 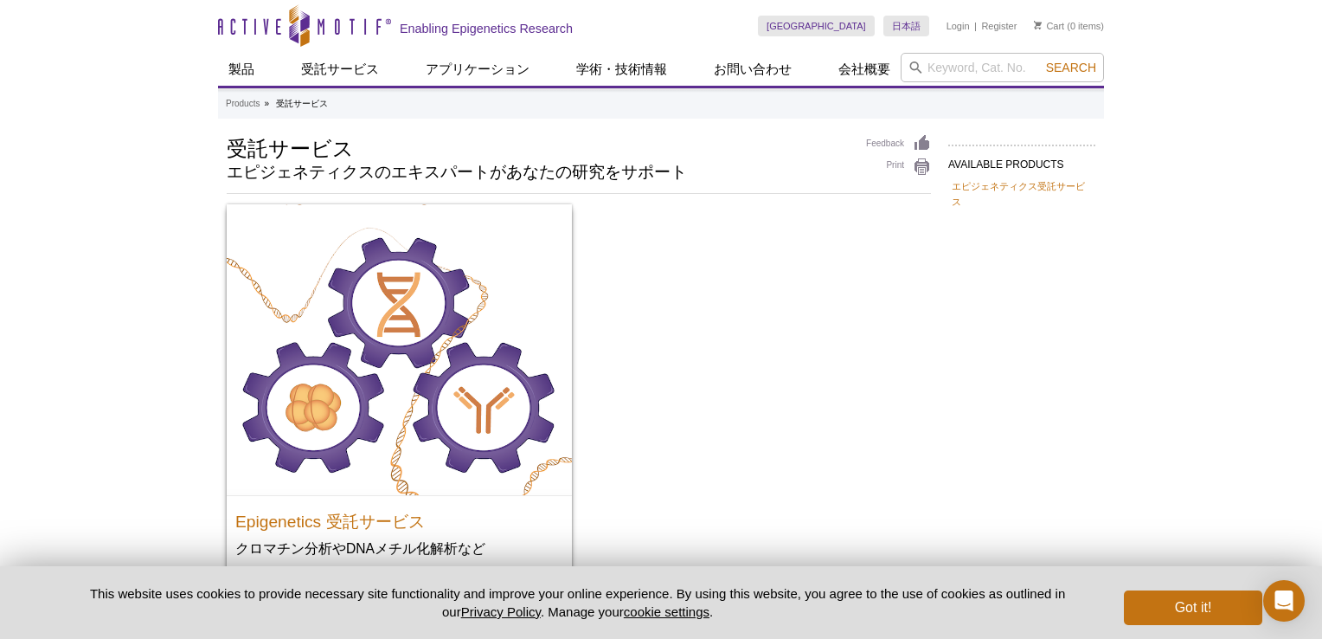 I want to click on h2: AVAILABLE PRODUCTS, so click(x=1022, y=160).